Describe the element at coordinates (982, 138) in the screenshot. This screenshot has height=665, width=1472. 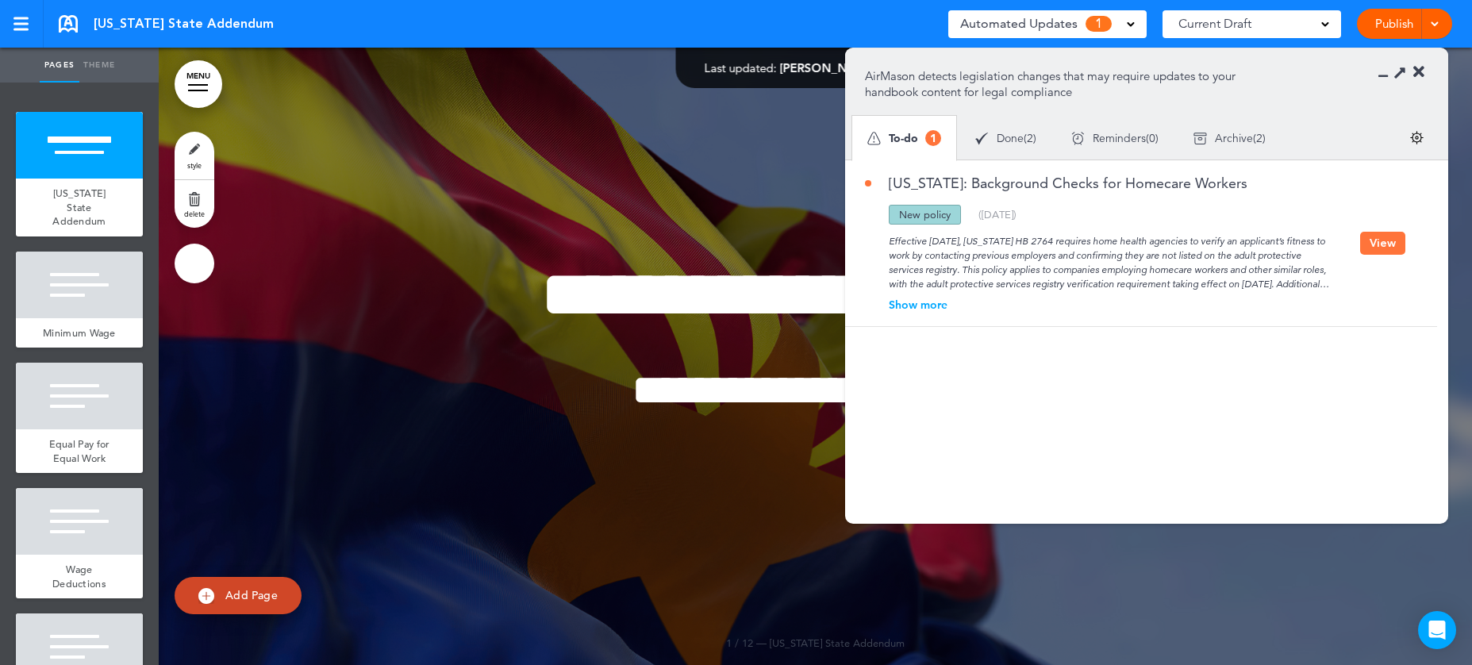
I see `img: apu_icons_done.svg` at that location.